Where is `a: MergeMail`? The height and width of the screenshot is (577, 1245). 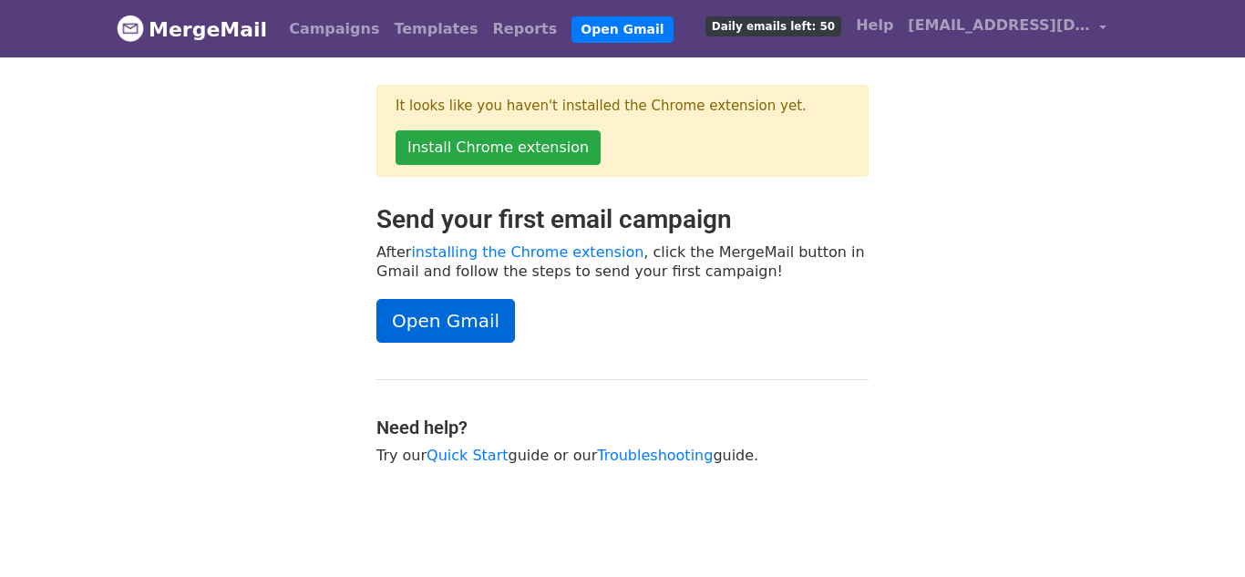
a: MergeMail is located at coordinates (191, 29).